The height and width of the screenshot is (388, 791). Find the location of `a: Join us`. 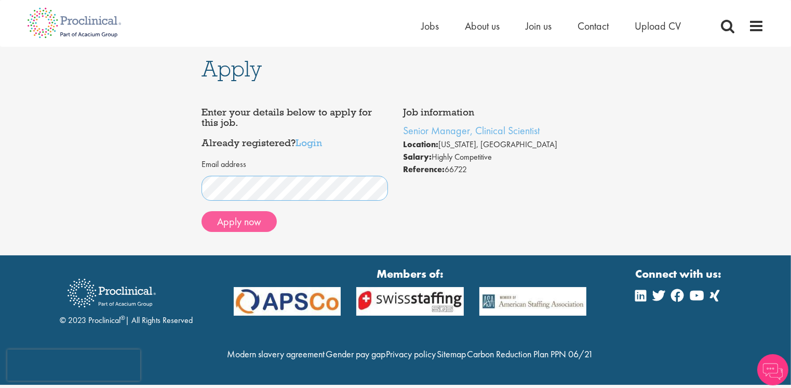

a: Join us is located at coordinates (539, 26).